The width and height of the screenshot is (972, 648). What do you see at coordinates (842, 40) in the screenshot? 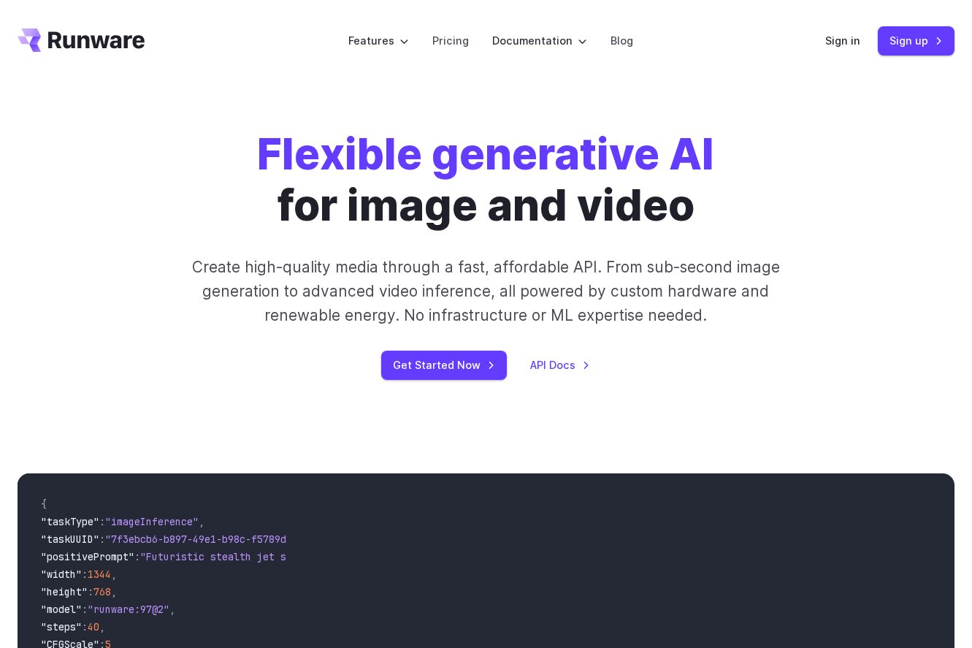
I see `a: Sign in` at bounding box center [842, 40].